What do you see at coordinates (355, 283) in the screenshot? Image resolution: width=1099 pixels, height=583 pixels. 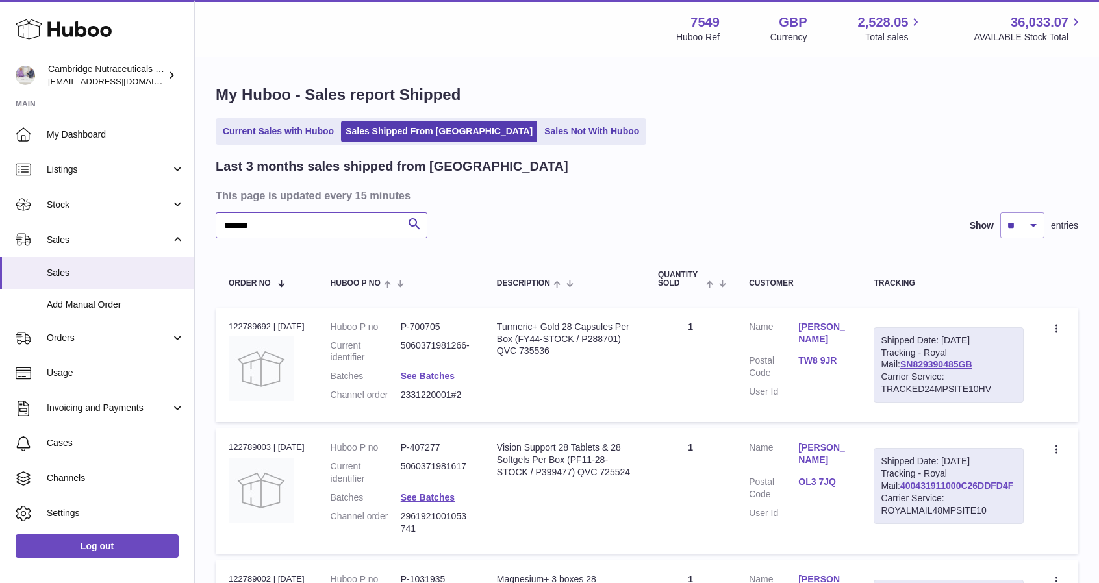 I see `span: Huboo P no` at bounding box center [355, 283].